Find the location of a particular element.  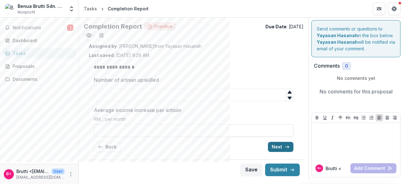

span: Nonprofit is located at coordinates (26, 12).